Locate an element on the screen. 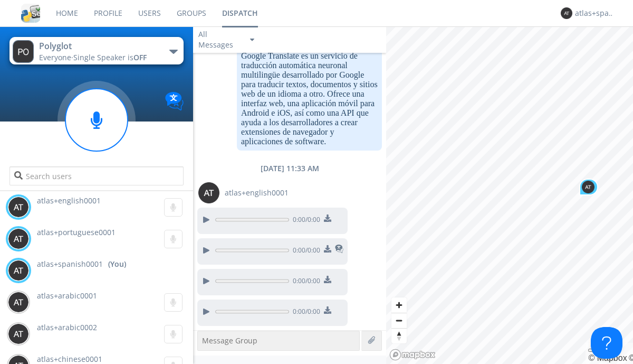  button: Zoom in is located at coordinates (399, 304).